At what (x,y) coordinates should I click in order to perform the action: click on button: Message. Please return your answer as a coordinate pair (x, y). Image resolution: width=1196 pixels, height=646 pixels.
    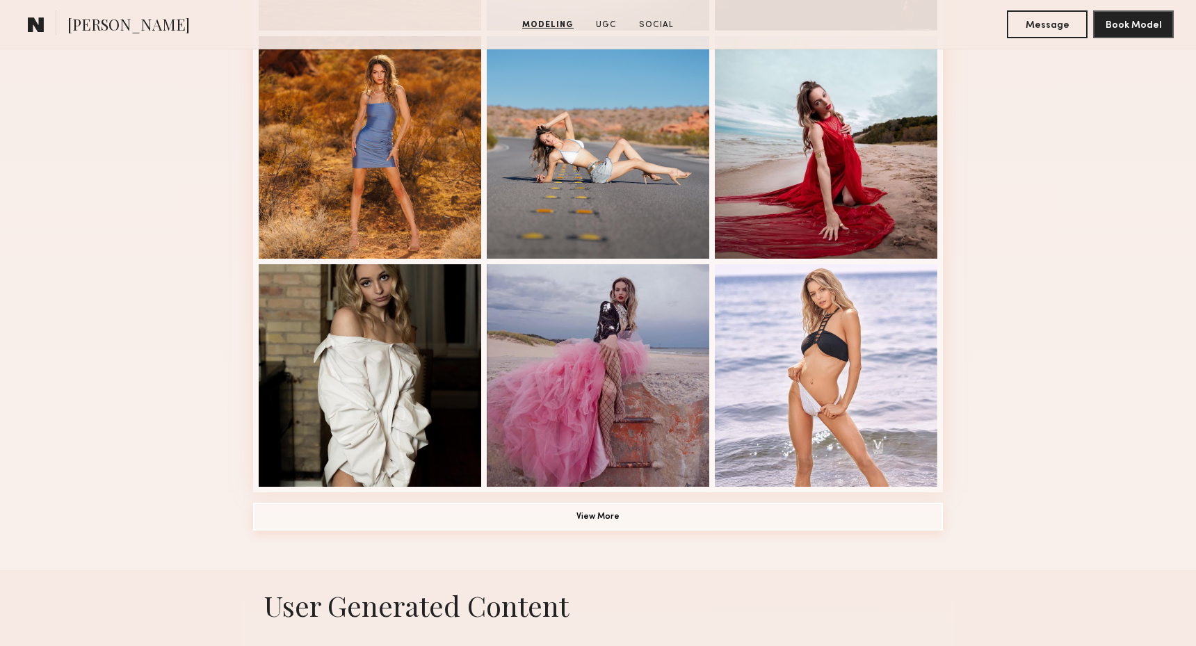
    Looking at the image, I should click on (1047, 24).